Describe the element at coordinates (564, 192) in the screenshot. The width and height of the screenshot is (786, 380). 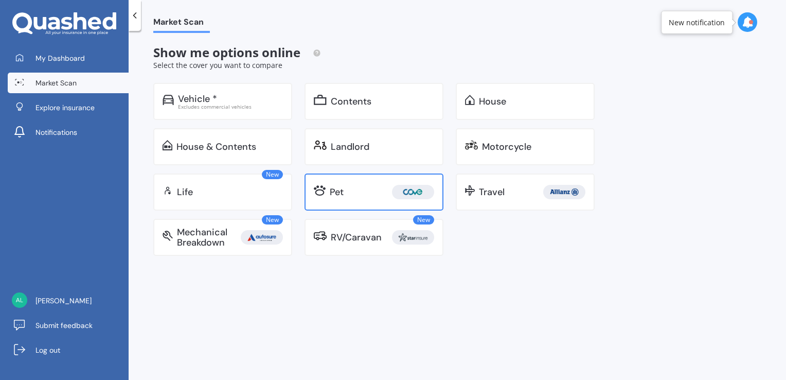
I see `img: Allianz.webp` at that location.